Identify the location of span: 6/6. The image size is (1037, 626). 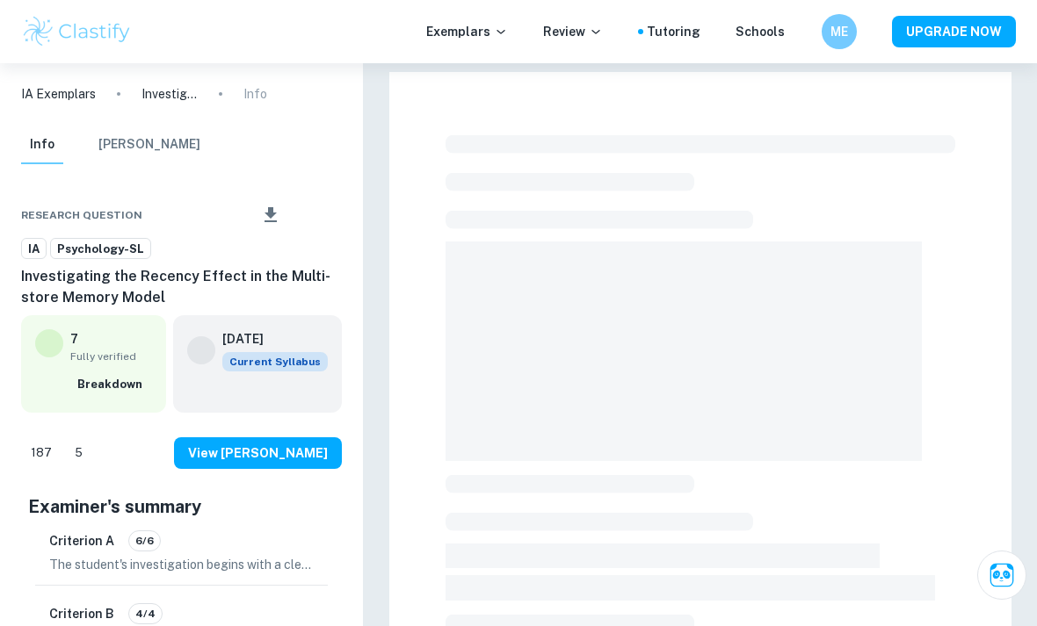
(144, 541).